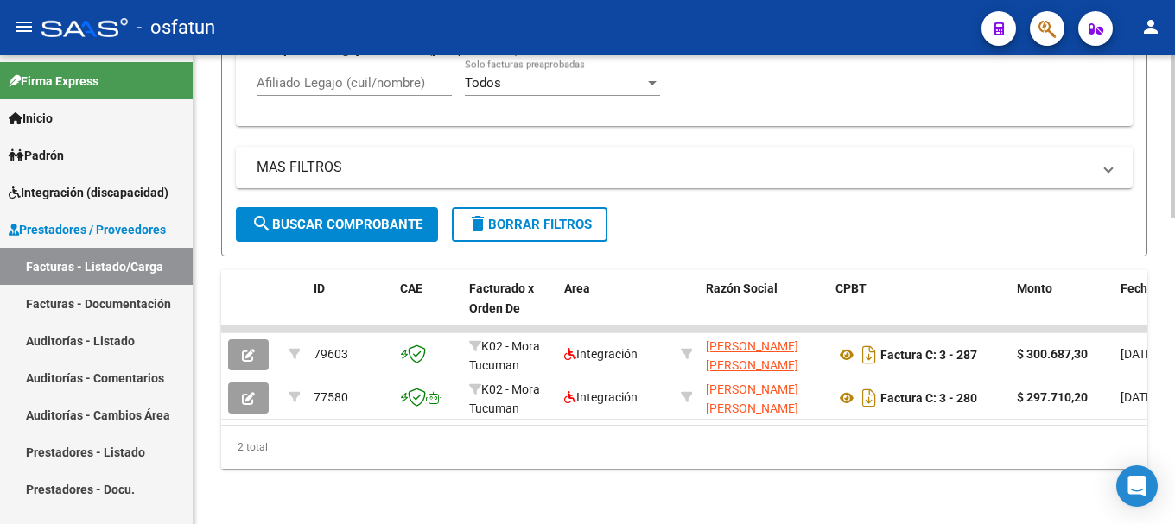  What do you see at coordinates (478, 224) in the screenshot?
I see `mat-icon: delete` at bounding box center [478, 224].